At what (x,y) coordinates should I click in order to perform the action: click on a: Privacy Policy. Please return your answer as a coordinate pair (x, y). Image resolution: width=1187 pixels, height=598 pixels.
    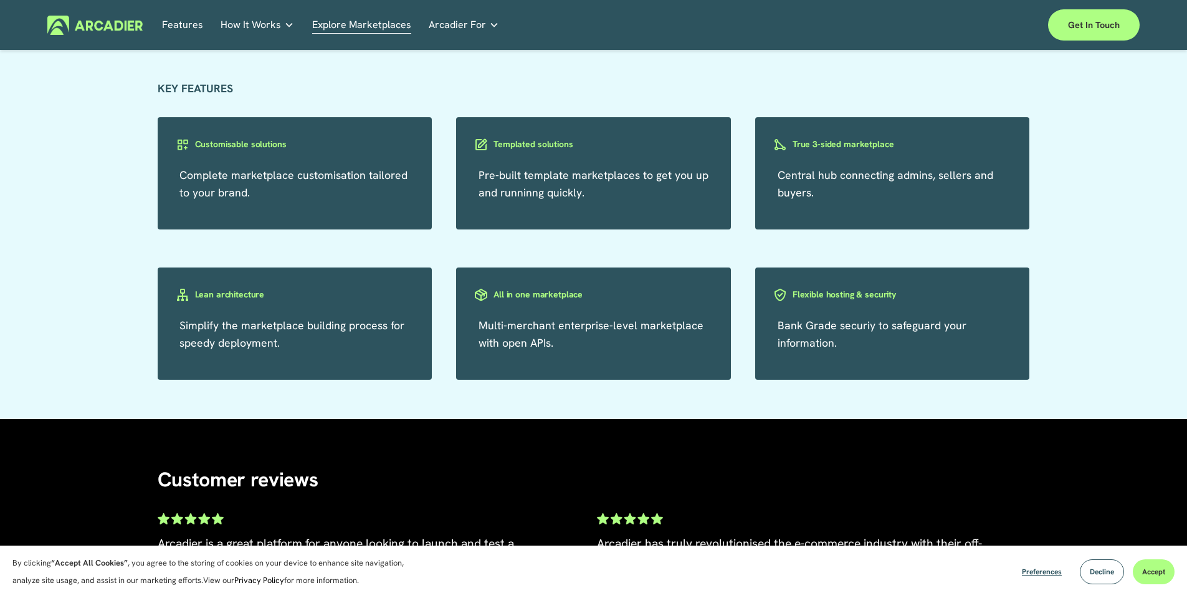
    Looking at the image, I should click on (259, 580).